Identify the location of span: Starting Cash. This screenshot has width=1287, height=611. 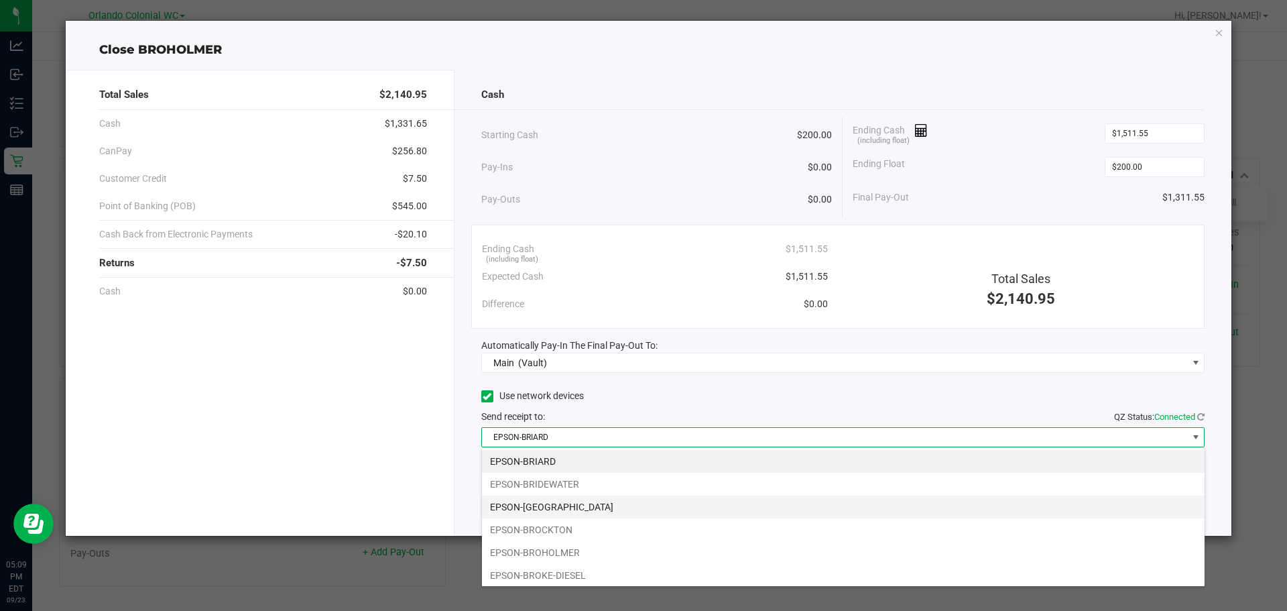
(509, 135).